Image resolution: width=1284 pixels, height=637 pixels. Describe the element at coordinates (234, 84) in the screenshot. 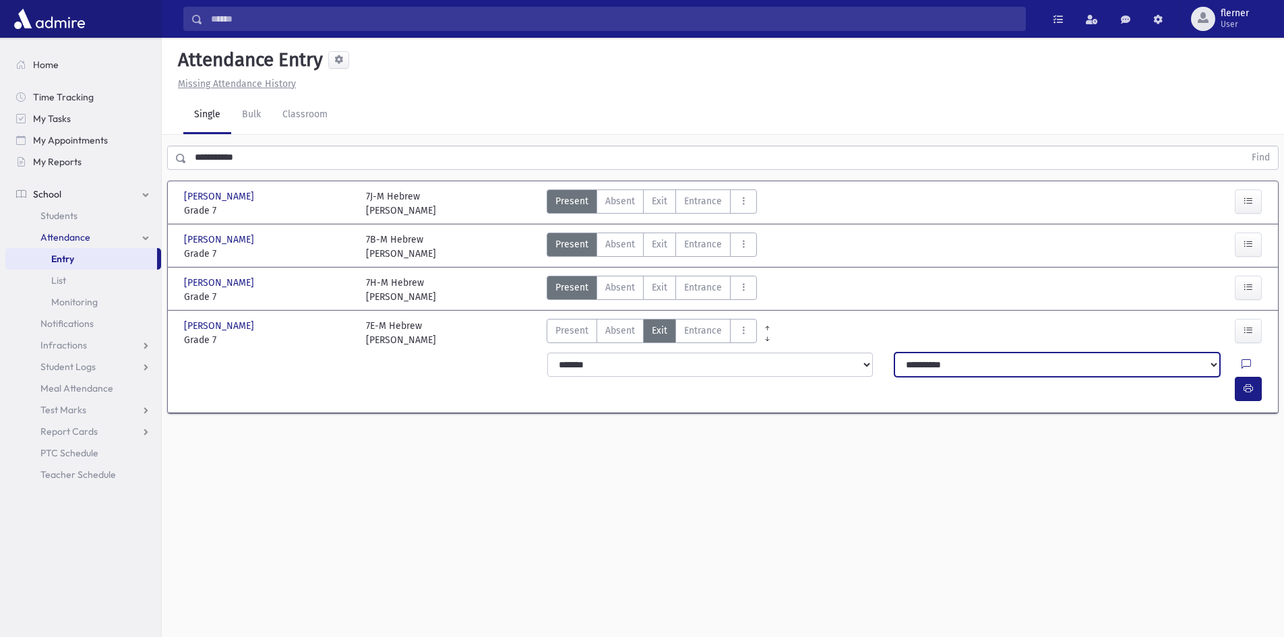

I see `a: Missing Attendance History` at that location.